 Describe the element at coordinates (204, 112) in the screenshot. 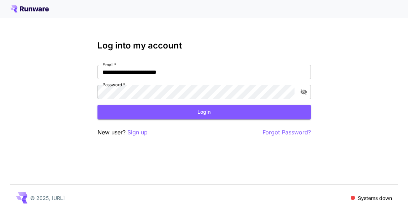

I see `button: Login` at that location.